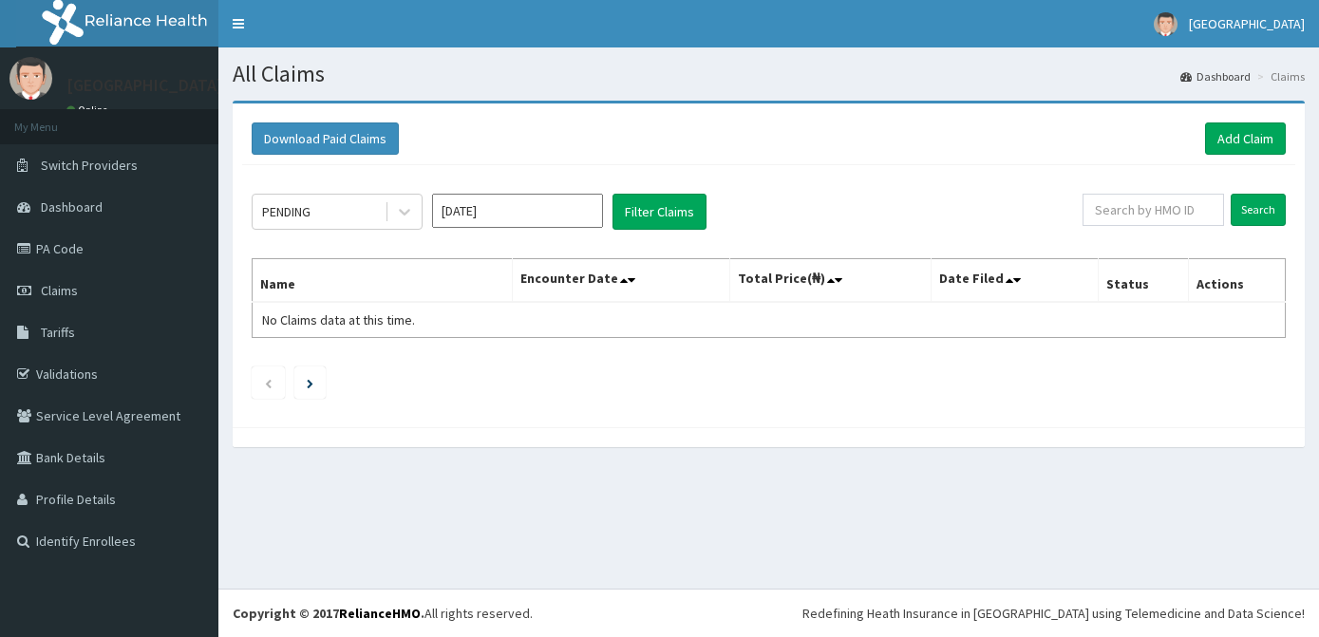 This screenshot has width=1319, height=637. Describe the element at coordinates (59, 291) in the screenshot. I see `span: Claims` at that location.